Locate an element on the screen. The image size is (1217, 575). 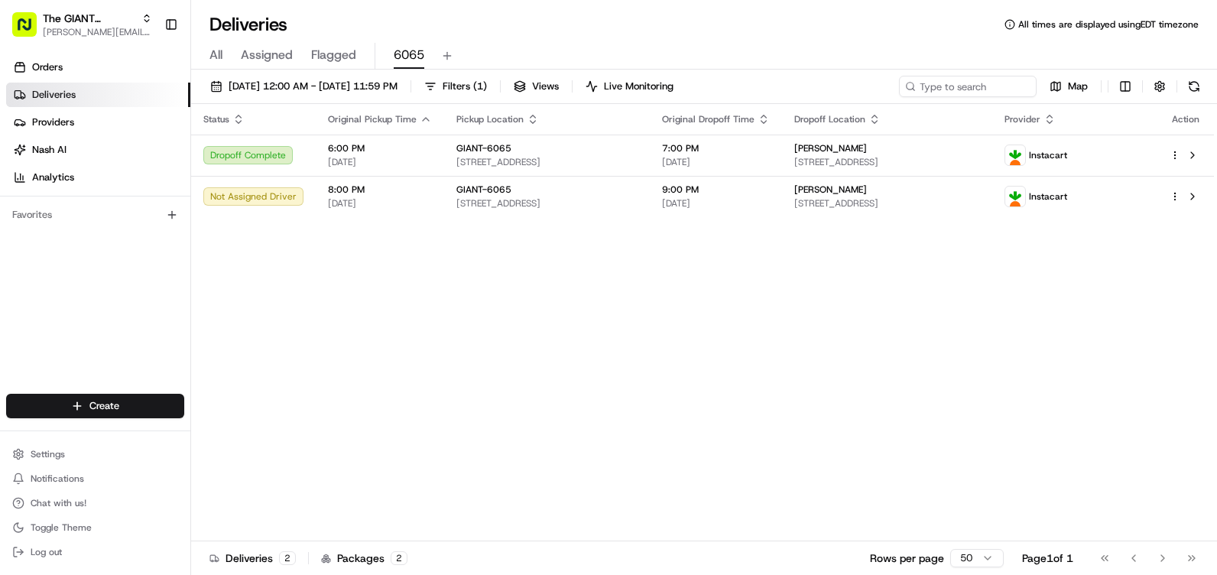
button: Chat with us! is located at coordinates (95, 503).